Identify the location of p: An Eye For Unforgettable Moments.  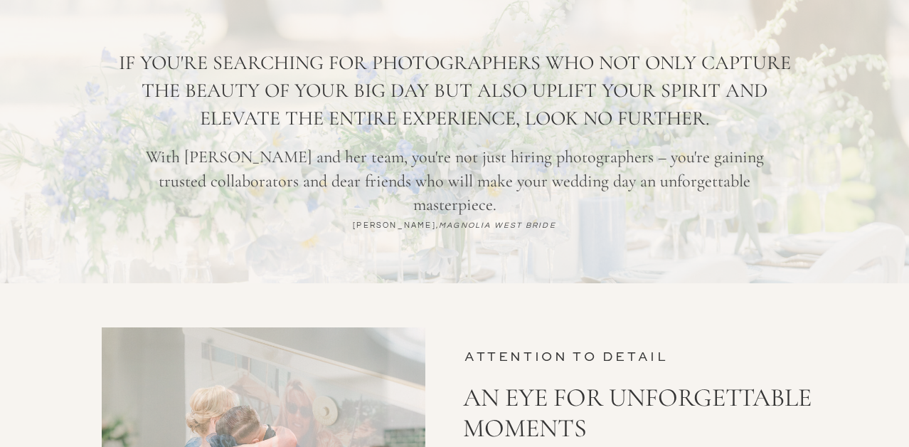
(654, 413).